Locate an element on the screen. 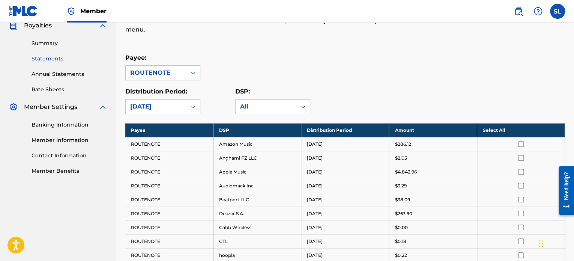 The width and height of the screenshot is (574, 261). p: $4,842.96 is located at coordinates (406, 172).